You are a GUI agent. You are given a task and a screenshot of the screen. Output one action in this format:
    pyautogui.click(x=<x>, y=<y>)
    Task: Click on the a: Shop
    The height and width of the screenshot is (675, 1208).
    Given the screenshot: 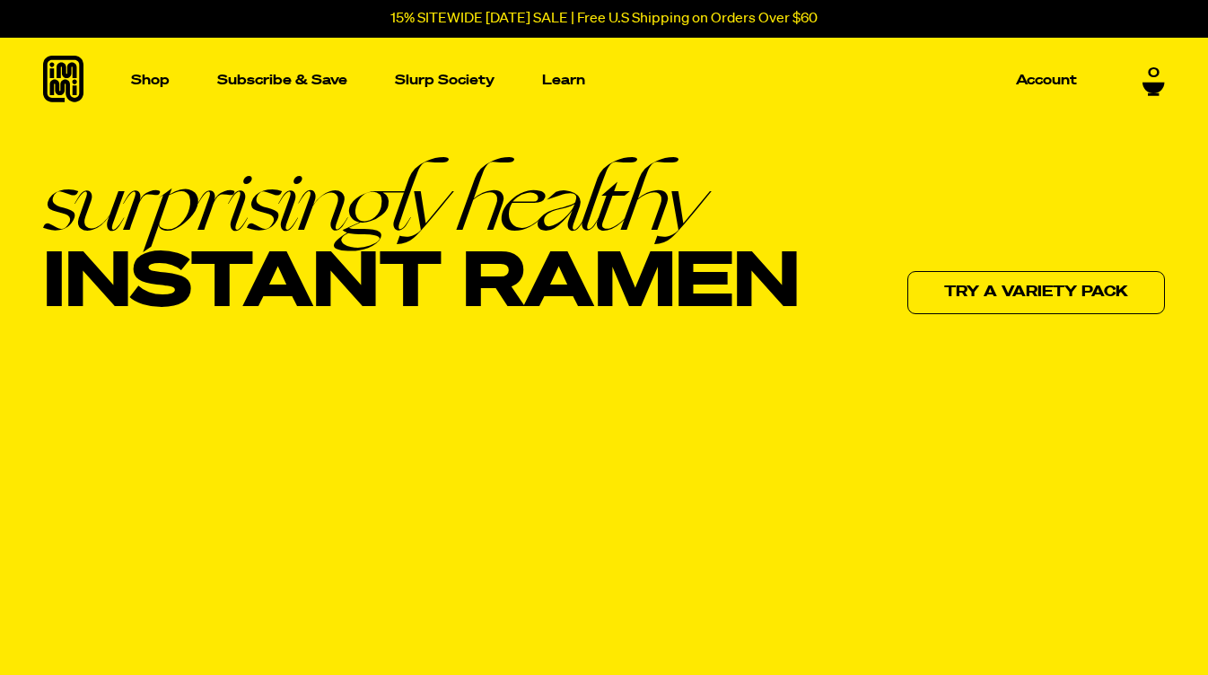 What is the action you would take?
    pyautogui.click(x=150, y=80)
    